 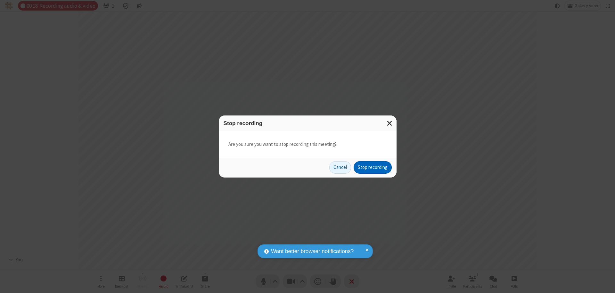 I want to click on span: Want better browser notifications?, so click(x=312, y=252).